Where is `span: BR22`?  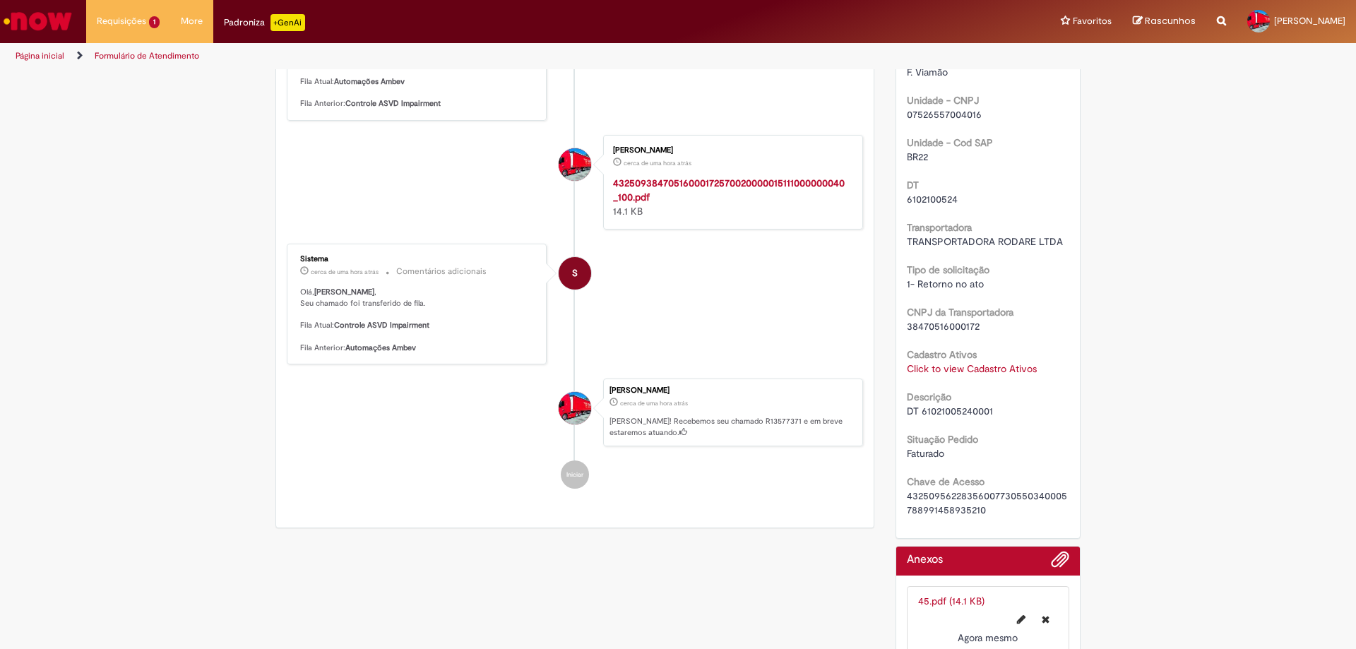 span: BR22 is located at coordinates (917, 157).